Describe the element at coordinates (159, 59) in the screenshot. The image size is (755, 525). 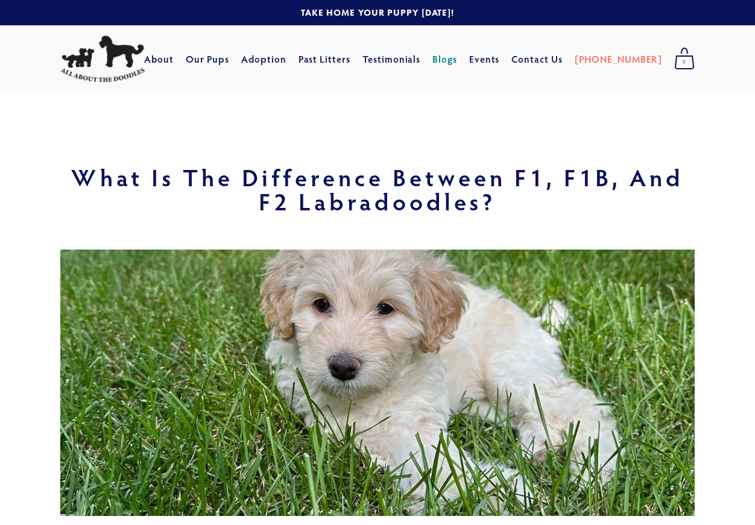
I see `a: About` at that location.